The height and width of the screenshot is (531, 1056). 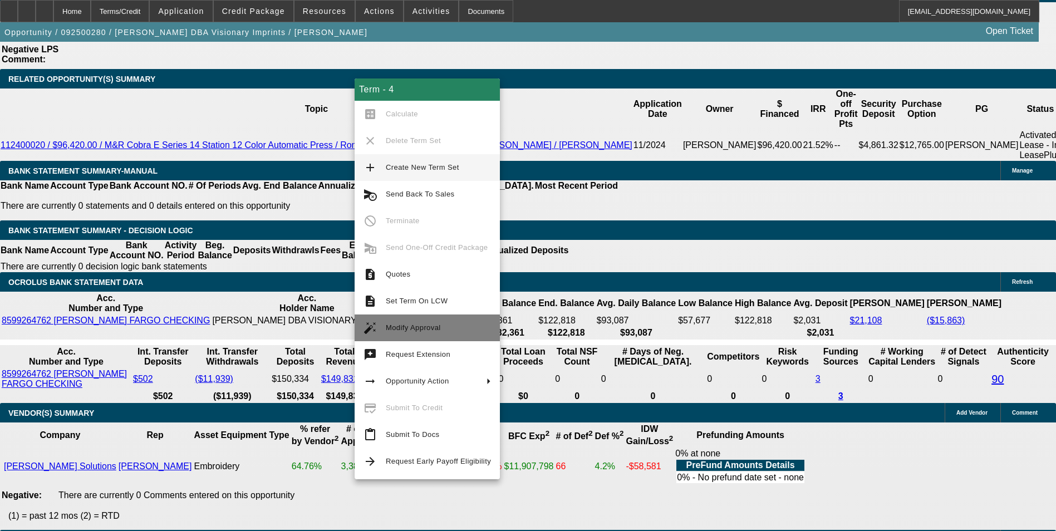 I want to click on mat-icon: description, so click(x=370, y=301).